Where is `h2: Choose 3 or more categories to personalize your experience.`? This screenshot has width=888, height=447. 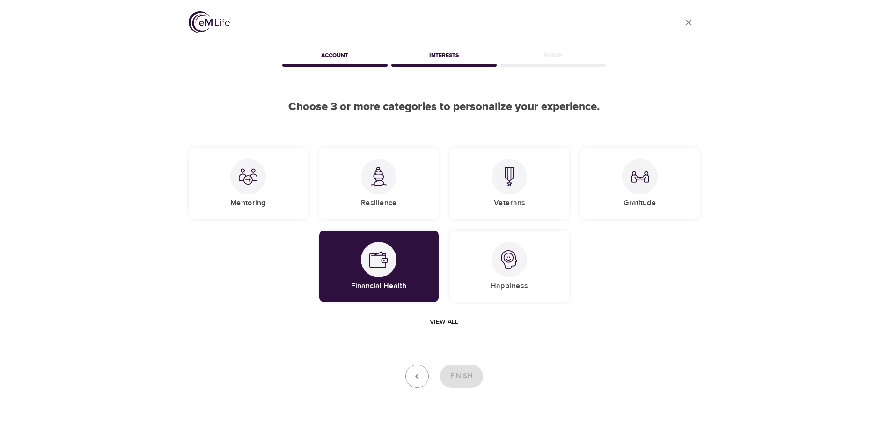 h2: Choose 3 or more categories to personalize your experience. is located at coordinates (444, 107).